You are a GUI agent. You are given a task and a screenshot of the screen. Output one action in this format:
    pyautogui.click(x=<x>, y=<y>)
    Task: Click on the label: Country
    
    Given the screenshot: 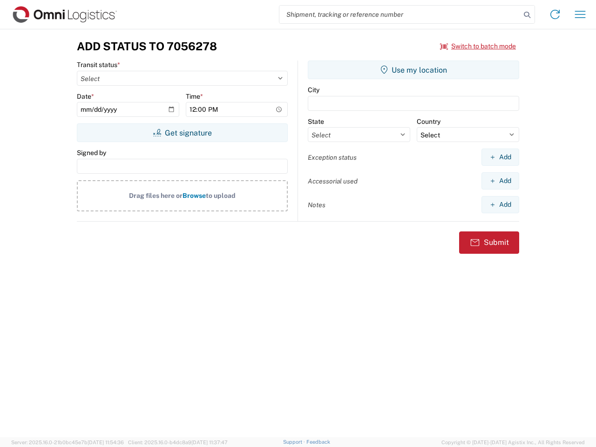 What is the action you would take?
    pyautogui.click(x=428, y=122)
    